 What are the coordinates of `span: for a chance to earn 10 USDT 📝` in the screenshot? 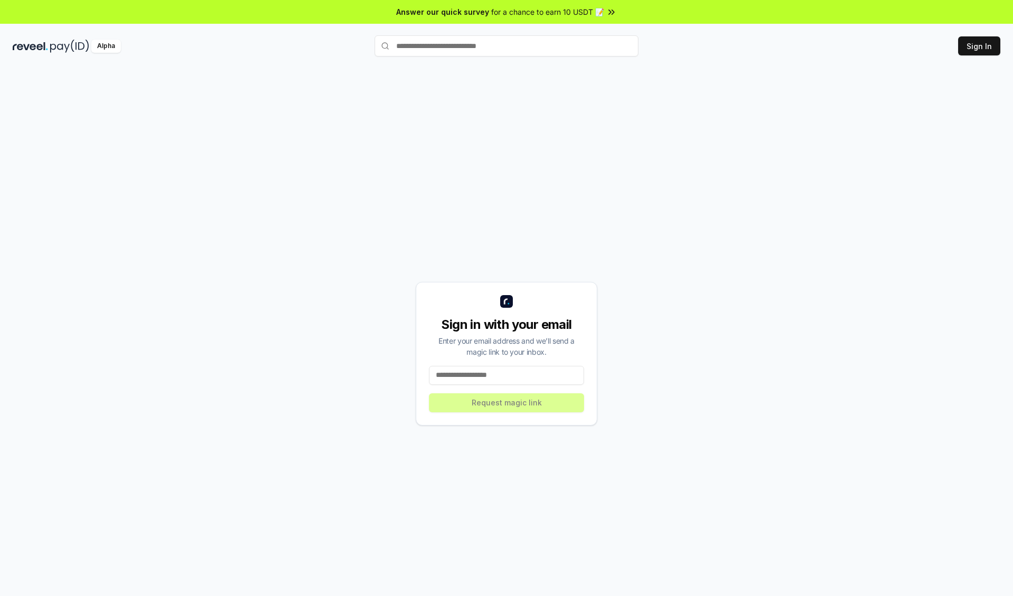 It's located at (548, 12).